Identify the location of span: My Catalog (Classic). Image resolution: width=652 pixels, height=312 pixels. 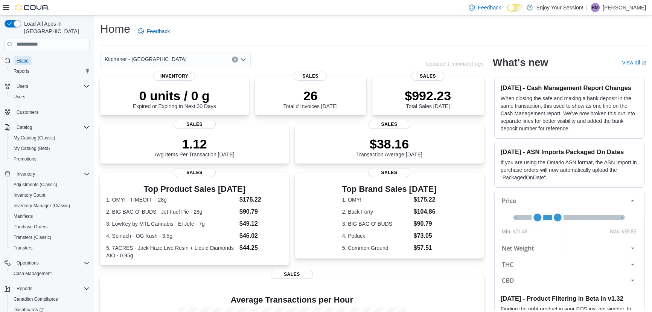
(34, 138).